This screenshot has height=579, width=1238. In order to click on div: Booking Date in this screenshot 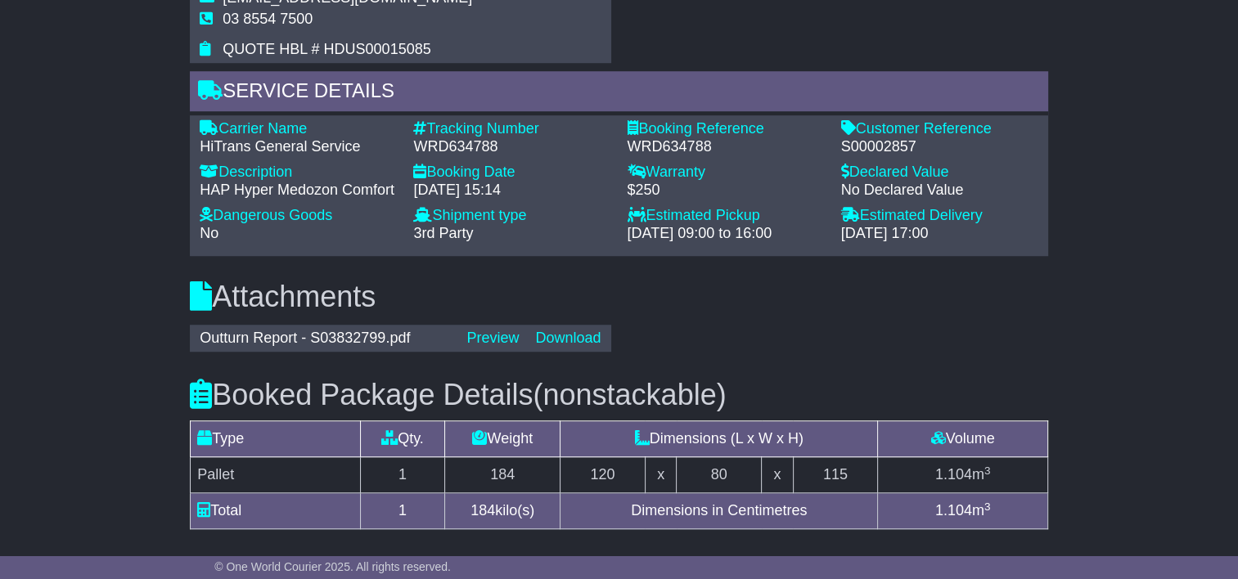, I will do `click(511, 173)`.